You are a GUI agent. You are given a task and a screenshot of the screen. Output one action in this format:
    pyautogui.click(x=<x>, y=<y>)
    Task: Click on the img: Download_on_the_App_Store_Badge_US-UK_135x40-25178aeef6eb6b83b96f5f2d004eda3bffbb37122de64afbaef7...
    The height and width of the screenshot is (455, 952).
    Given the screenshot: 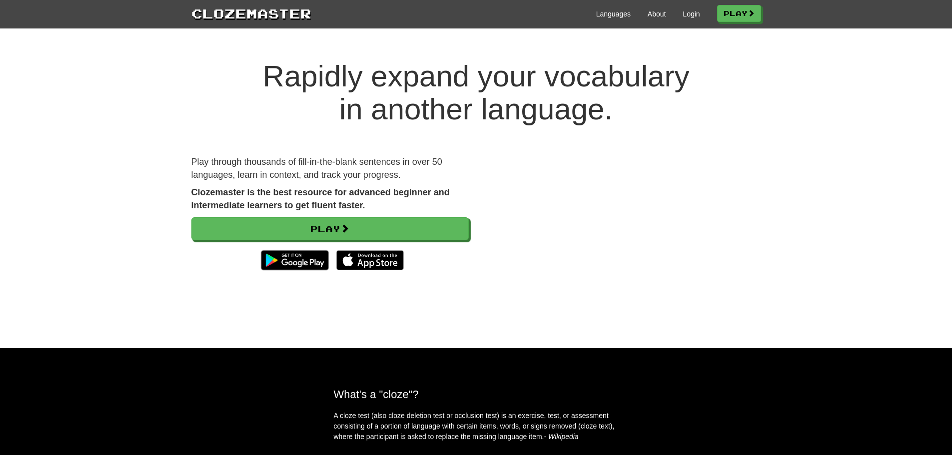 What is the action you would take?
    pyautogui.click(x=370, y=260)
    